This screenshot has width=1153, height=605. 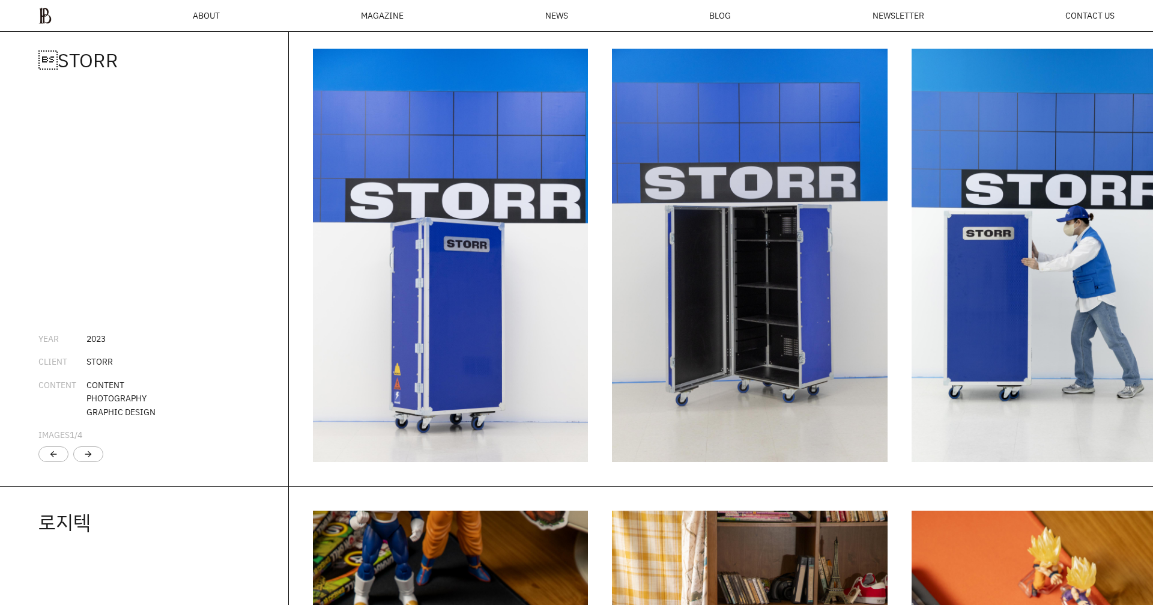 I want to click on span: ABOUT, so click(x=206, y=16).